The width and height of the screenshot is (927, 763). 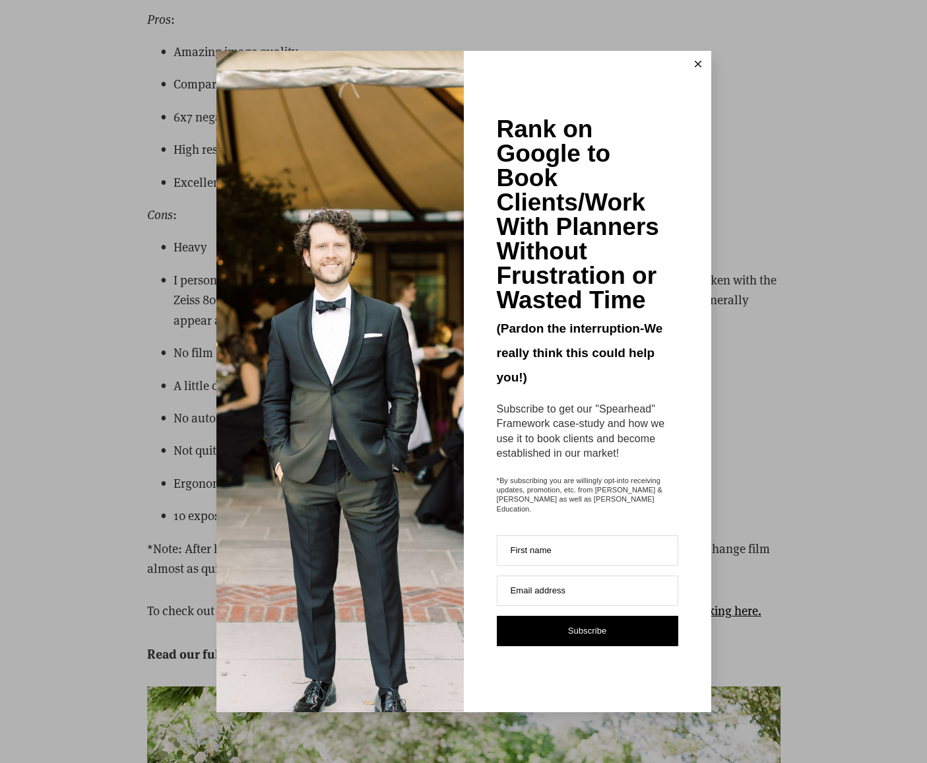 I want to click on div: Rank on Google to Book Clients/Work With Planners Without Frustration or Wasted Time, so click(x=587, y=215).